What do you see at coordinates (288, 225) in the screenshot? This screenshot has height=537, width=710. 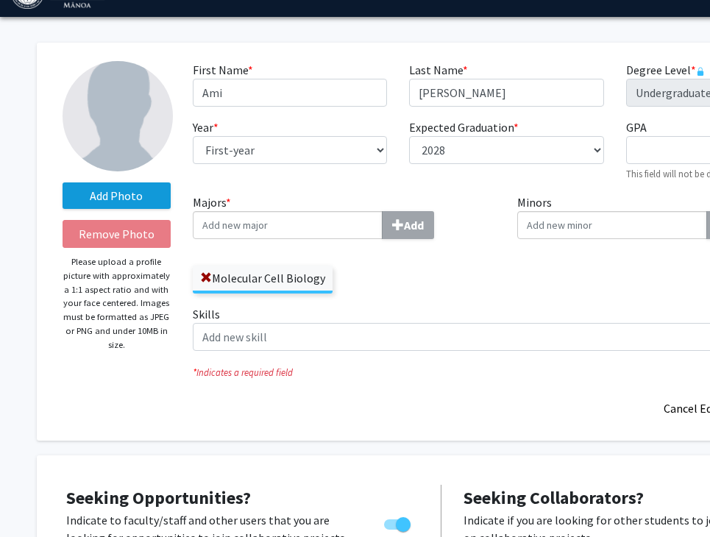 I see `input: Majors*Add` at bounding box center [288, 225].